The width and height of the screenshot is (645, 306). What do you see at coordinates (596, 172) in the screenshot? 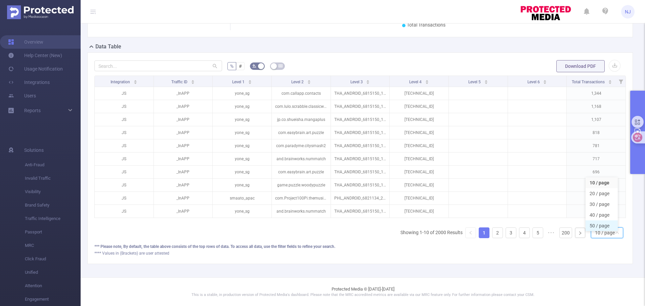
I see `p: 696` at bounding box center [596, 172].